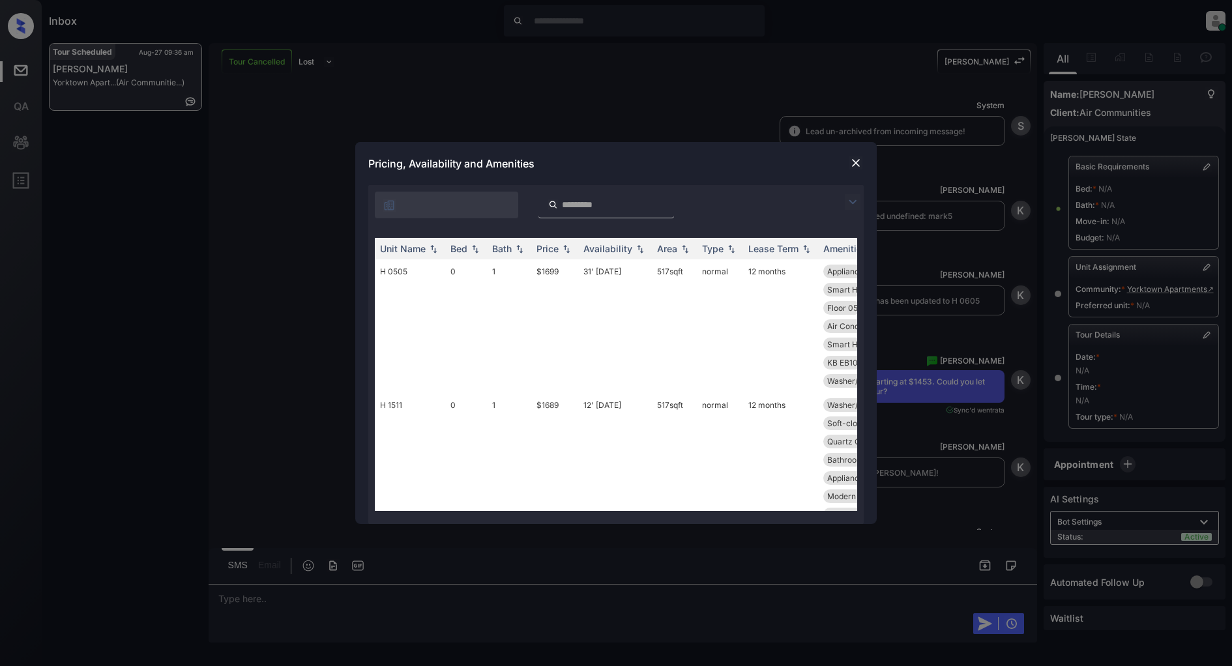 Image resolution: width=1232 pixels, height=666 pixels. Describe the element at coordinates (502, 248) in the screenshot. I see `div: Bath` at that location.